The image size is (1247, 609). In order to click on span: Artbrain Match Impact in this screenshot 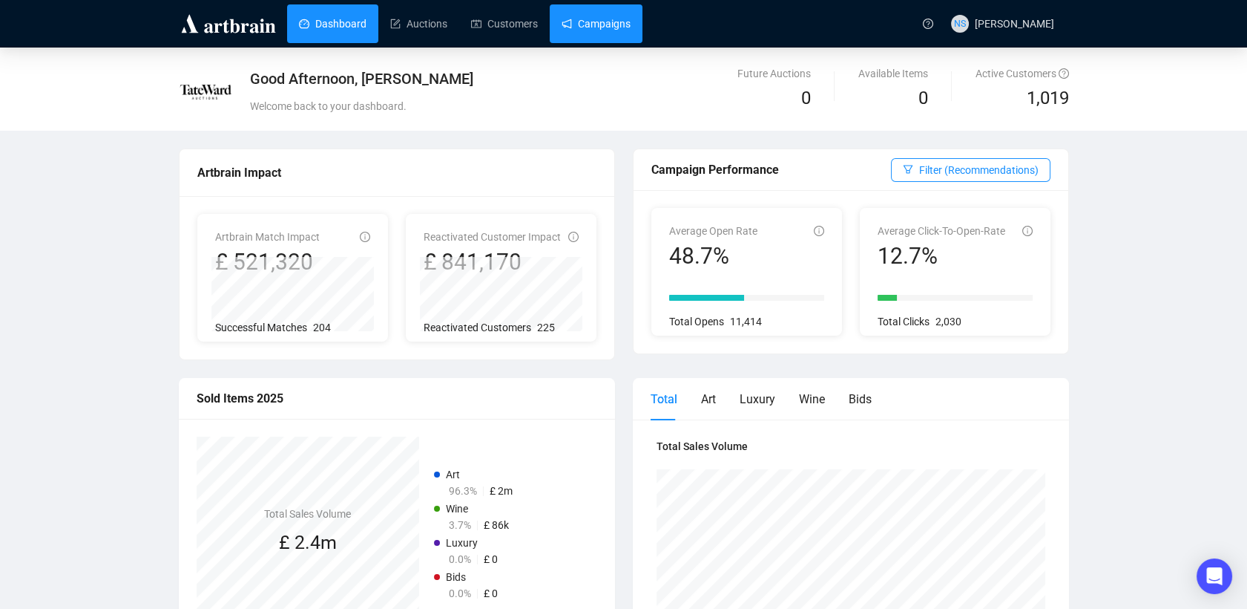, I will do `click(267, 237)`.